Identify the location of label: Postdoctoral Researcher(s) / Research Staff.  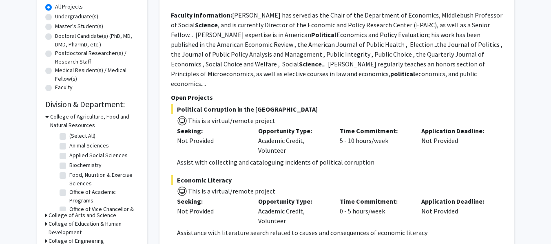
(97, 57).